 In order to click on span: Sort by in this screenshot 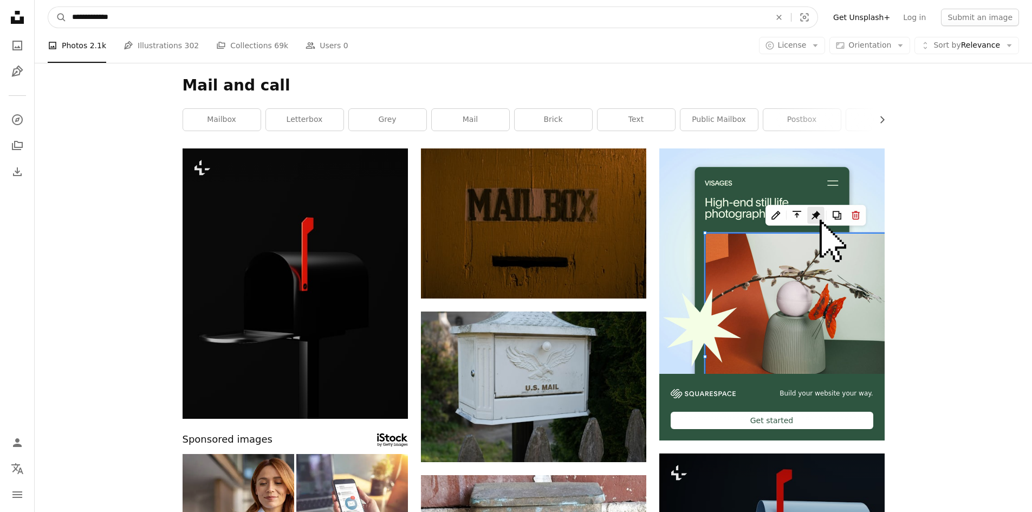, I will do `click(947, 45)`.